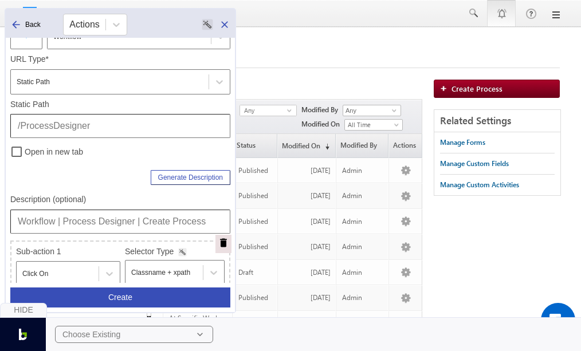  I want to click on input: Type to Search, so click(372, 111).